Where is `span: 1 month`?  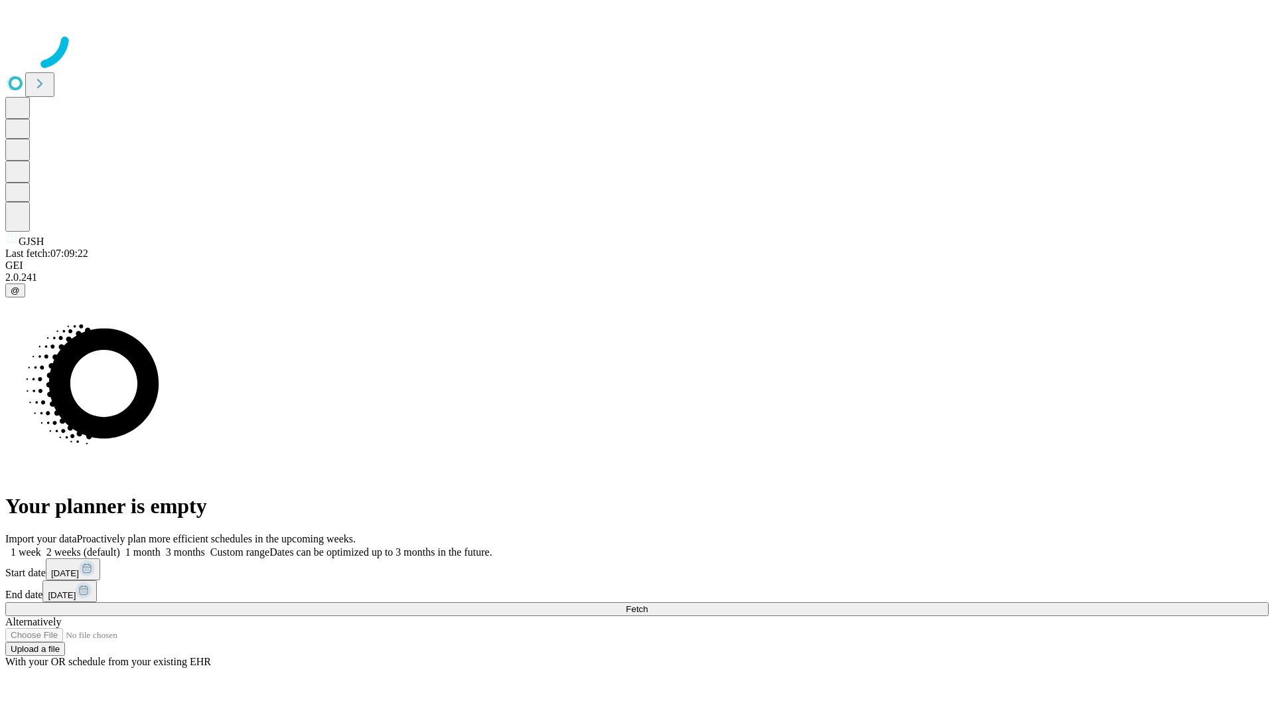 span: 1 month is located at coordinates (143, 551).